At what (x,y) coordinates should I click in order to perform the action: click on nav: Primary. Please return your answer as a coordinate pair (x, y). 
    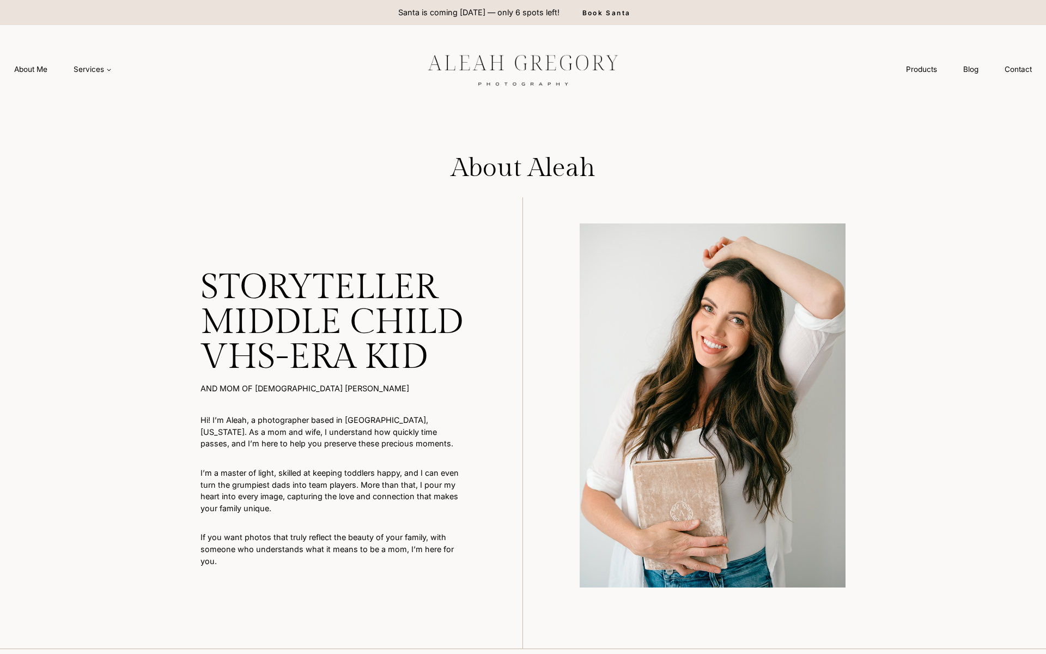
    Looking at the image, I should click on (63, 69).